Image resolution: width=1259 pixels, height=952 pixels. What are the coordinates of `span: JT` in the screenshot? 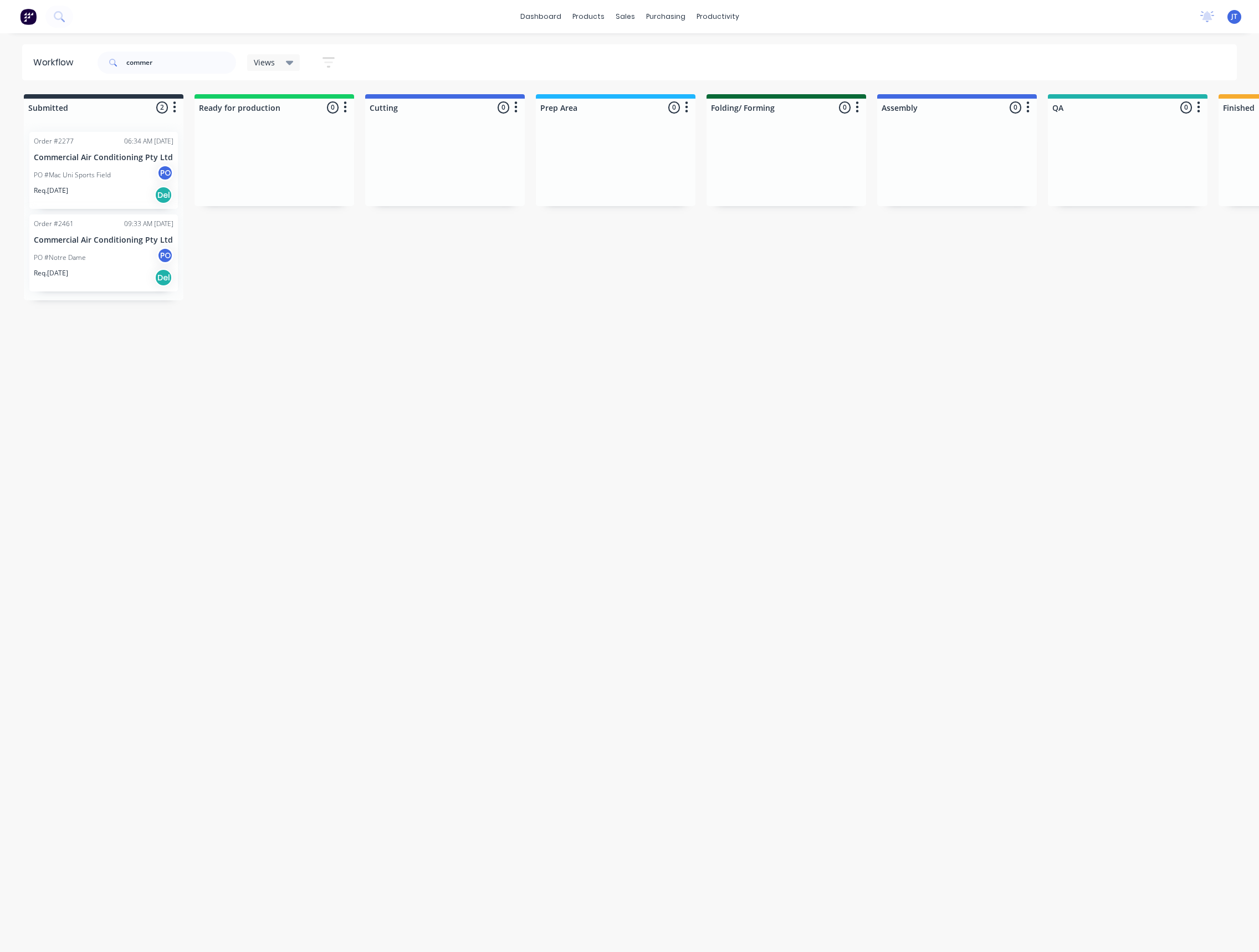 It's located at (1235, 17).